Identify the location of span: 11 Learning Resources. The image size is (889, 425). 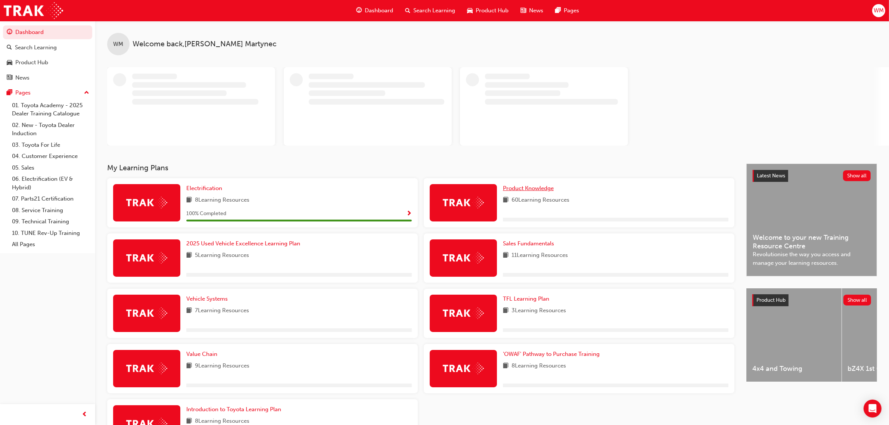
(540, 255).